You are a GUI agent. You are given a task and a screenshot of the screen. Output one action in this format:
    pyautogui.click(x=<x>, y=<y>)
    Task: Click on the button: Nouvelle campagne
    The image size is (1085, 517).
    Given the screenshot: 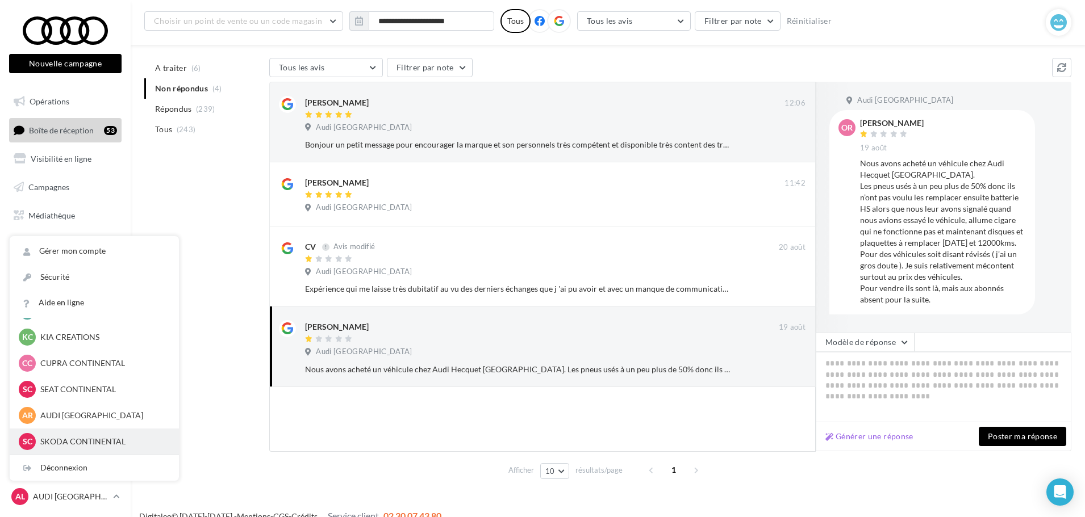 What is the action you would take?
    pyautogui.click(x=65, y=64)
    